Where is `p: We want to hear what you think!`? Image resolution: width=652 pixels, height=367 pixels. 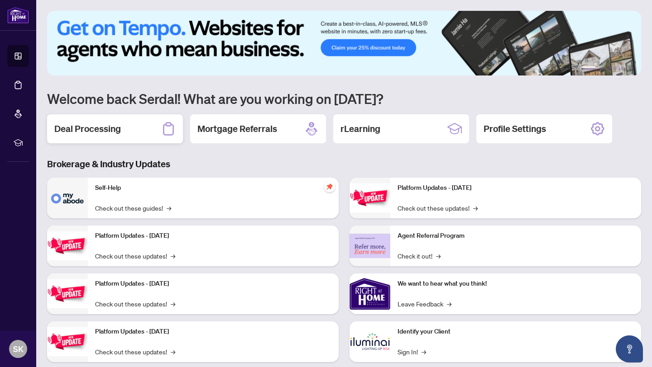 p: We want to hear what you think! is located at coordinates (515, 284).